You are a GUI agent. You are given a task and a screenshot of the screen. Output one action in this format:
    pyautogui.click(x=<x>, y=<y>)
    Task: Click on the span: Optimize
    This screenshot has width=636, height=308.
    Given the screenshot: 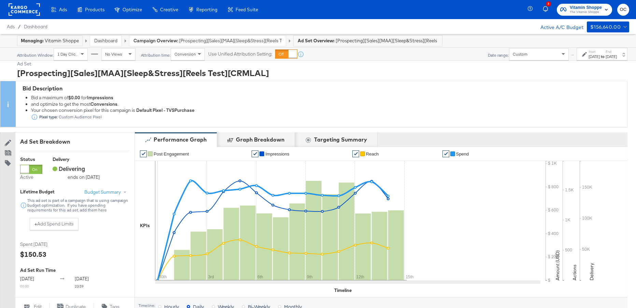 What is the action you would take?
    pyautogui.click(x=132, y=10)
    